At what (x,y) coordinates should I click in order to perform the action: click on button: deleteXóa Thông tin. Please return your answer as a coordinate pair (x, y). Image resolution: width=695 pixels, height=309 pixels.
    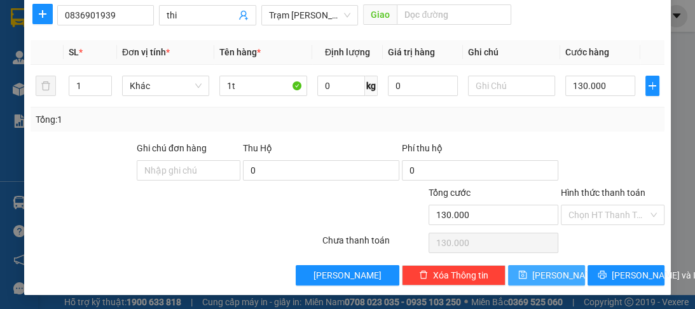
    Looking at the image, I should click on (453, 275).